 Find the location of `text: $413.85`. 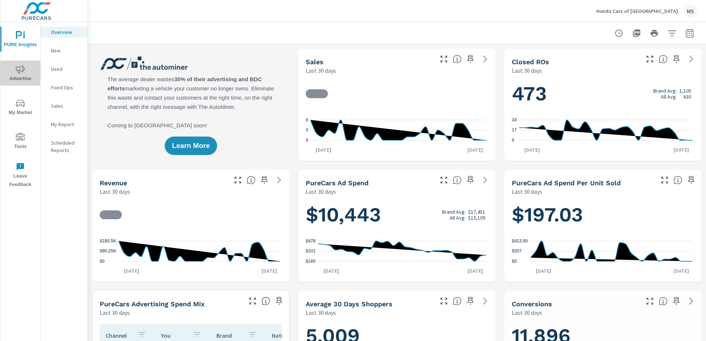

text: $413.85 is located at coordinates (520, 241).